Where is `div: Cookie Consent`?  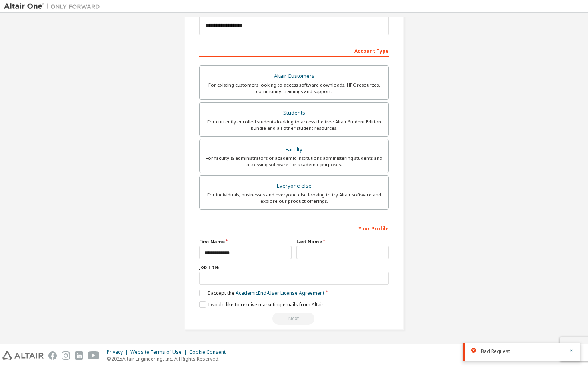 div: Cookie Consent is located at coordinates (209, 353).